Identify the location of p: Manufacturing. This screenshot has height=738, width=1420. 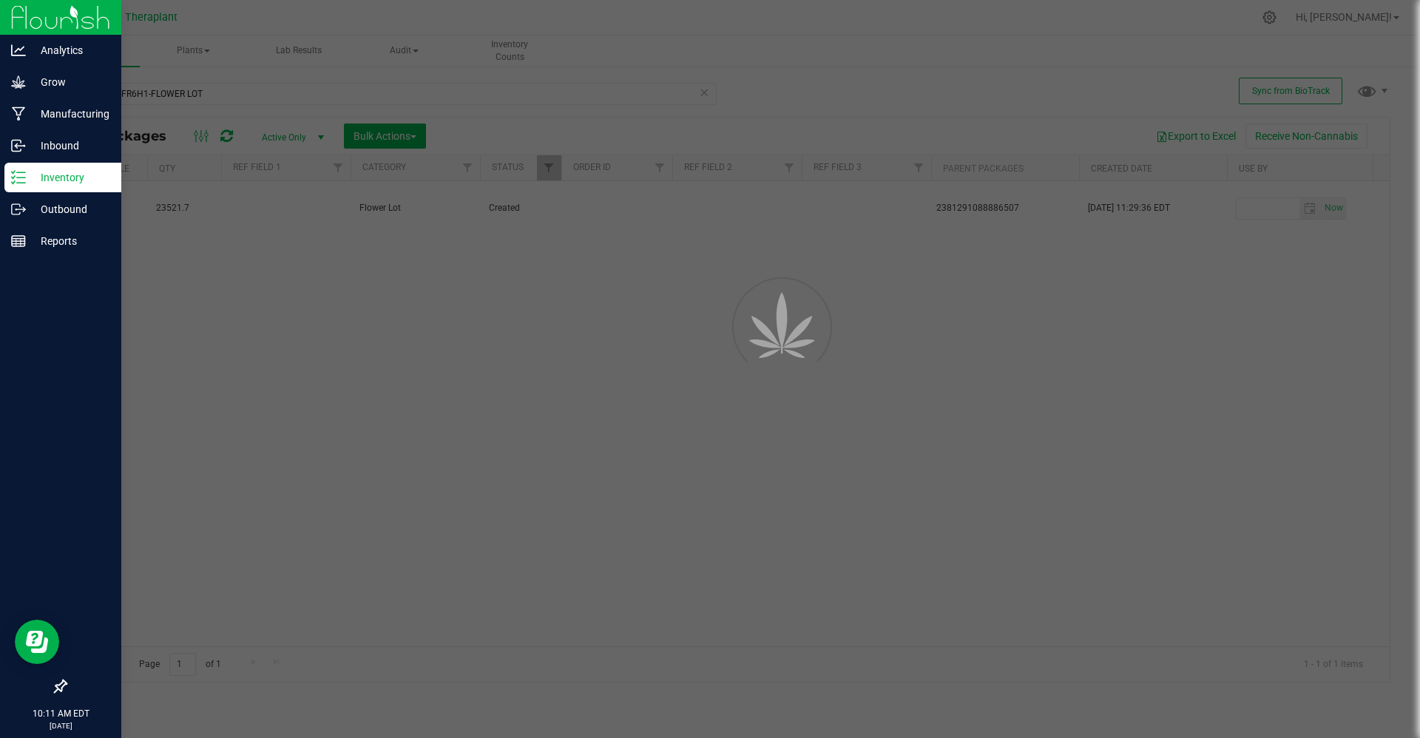
(70, 114).